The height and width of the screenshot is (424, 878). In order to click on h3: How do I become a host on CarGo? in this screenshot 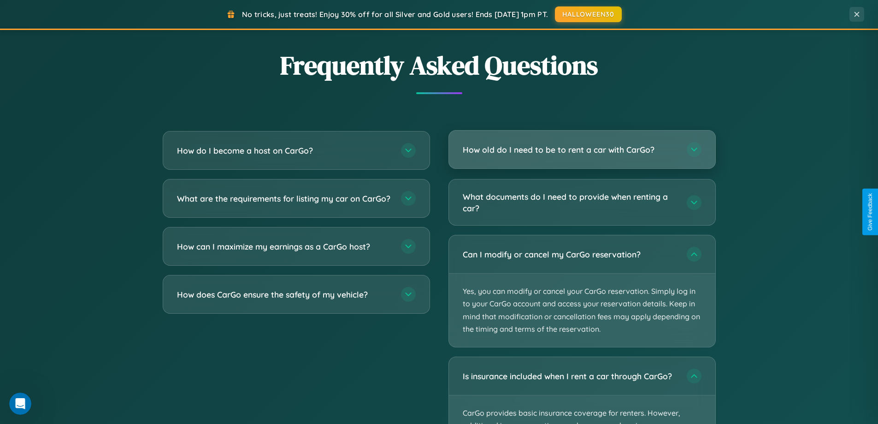, I will do `click(284, 150)`.